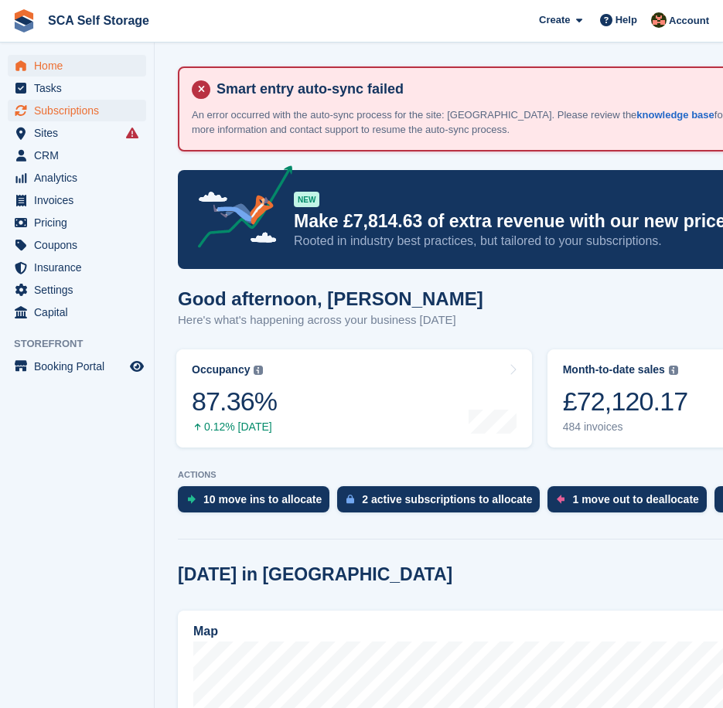 Image resolution: width=723 pixels, height=708 pixels. I want to click on img: move_ins_to_allocate_icon-fdf77a2bb77ea45bf5b3d319d69a93e2d87916cf1d5bf7949dd705db3b84f3ca.svg, so click(191, 500).